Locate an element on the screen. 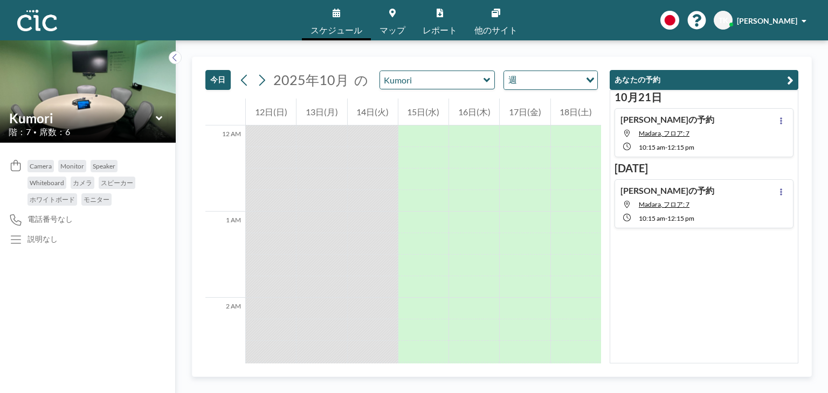  span: Camera is located at coordinates (40, 166).